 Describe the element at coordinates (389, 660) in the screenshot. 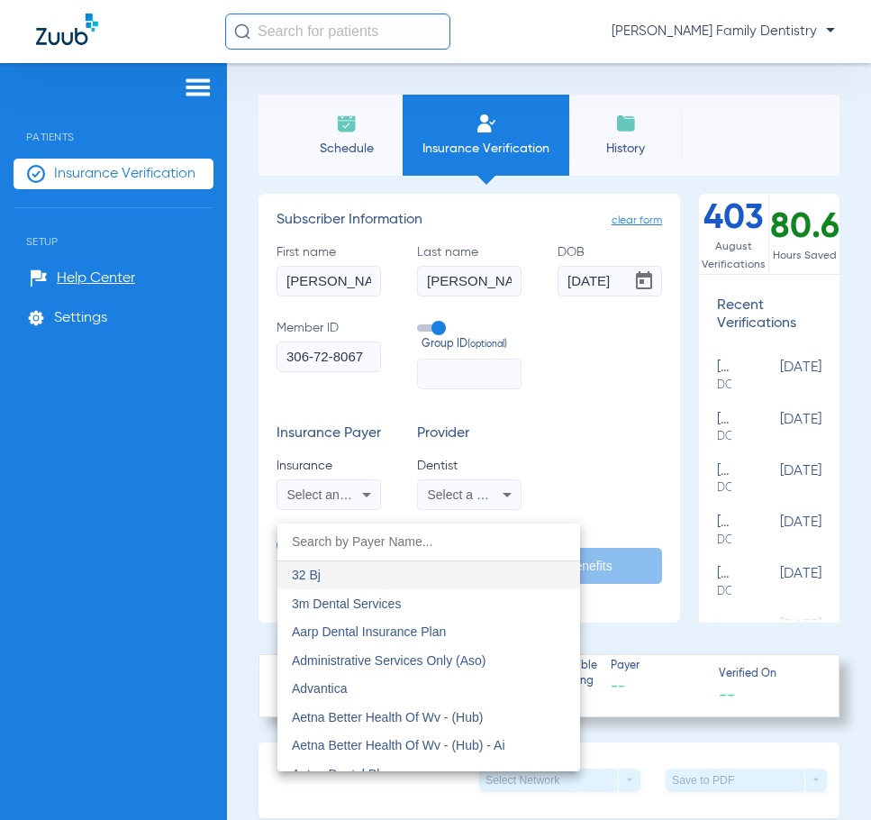

I see `span: Administrative Services Only (Aso)` at that location.